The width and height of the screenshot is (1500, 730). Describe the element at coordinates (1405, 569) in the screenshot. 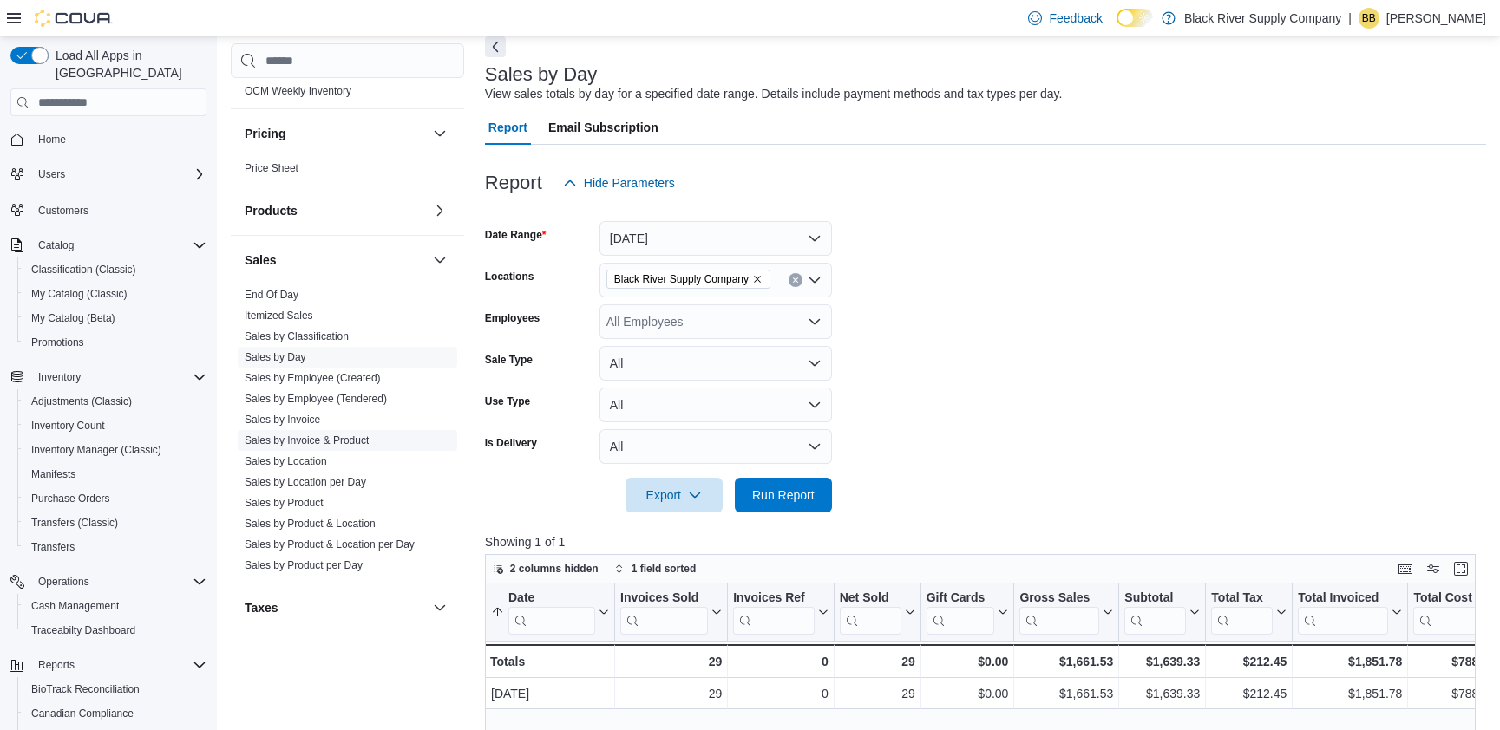

I see `button: Keyboard shortcuts` at that location.